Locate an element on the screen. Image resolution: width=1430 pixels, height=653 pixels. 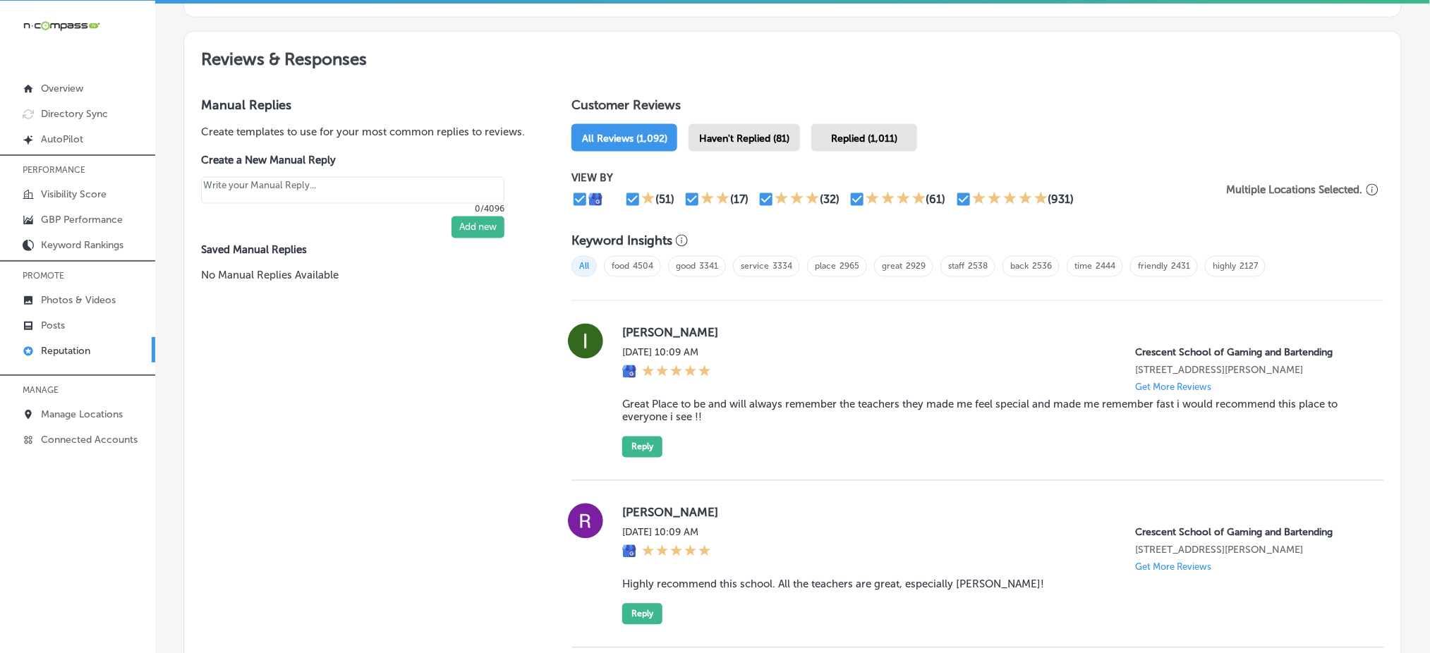
a: 2929 is located at coordinates (916, 267).